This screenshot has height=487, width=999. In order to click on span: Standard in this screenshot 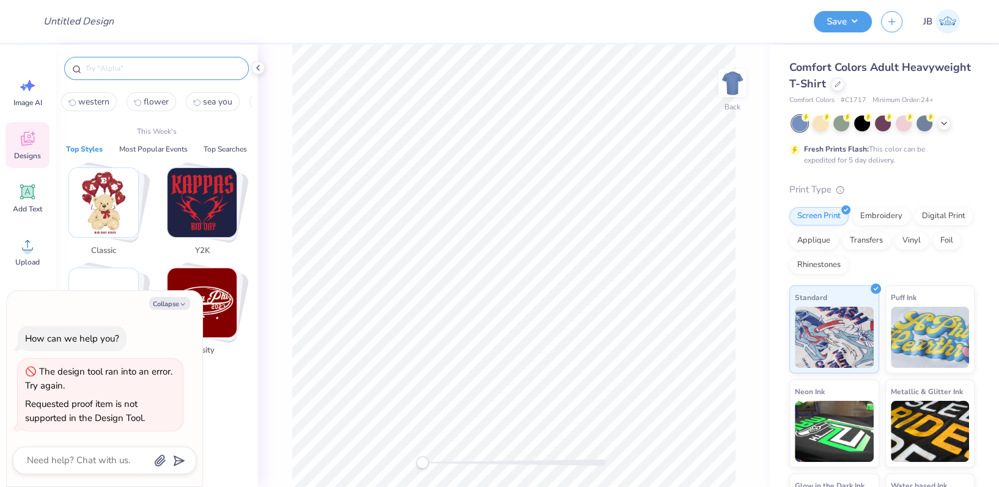, I will do `click(811, 297)`.